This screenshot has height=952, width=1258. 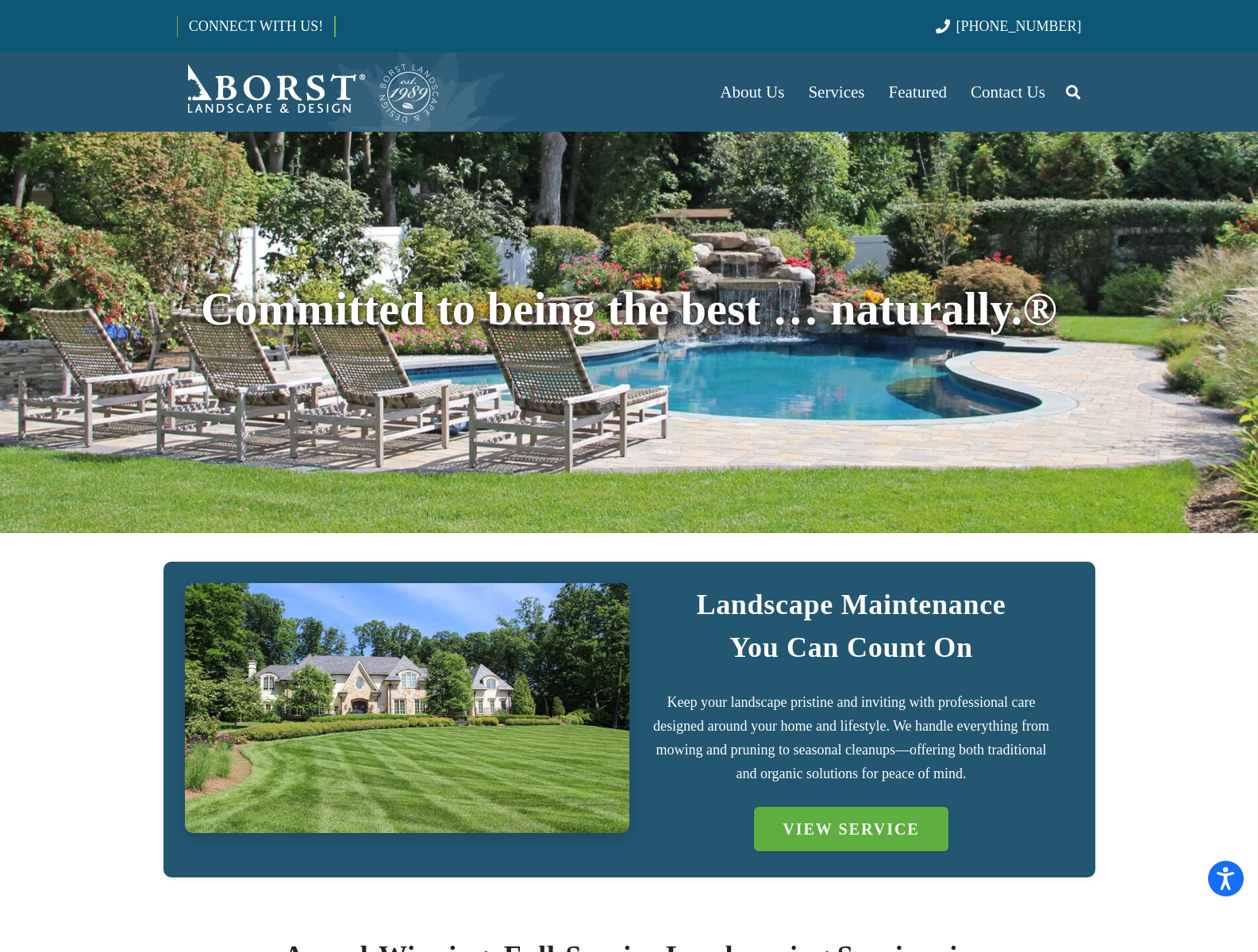 I want to click on a: Search, so click(x=1073, y=92).